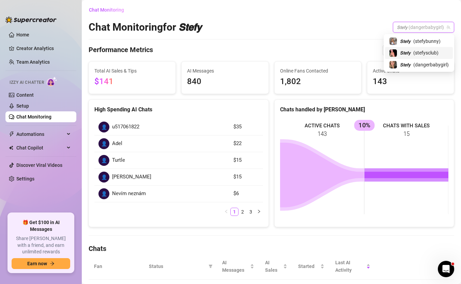 The image size is (461, 284). What do you see at coordinates (117, 144) in the screenshot?
I see `span: Adel` at bounding box center [117, 144].